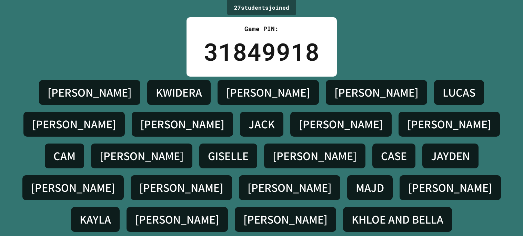  Describe the element at coordinates (95, 219) in the screenshot. I see `h4: KAYLA` at that location.